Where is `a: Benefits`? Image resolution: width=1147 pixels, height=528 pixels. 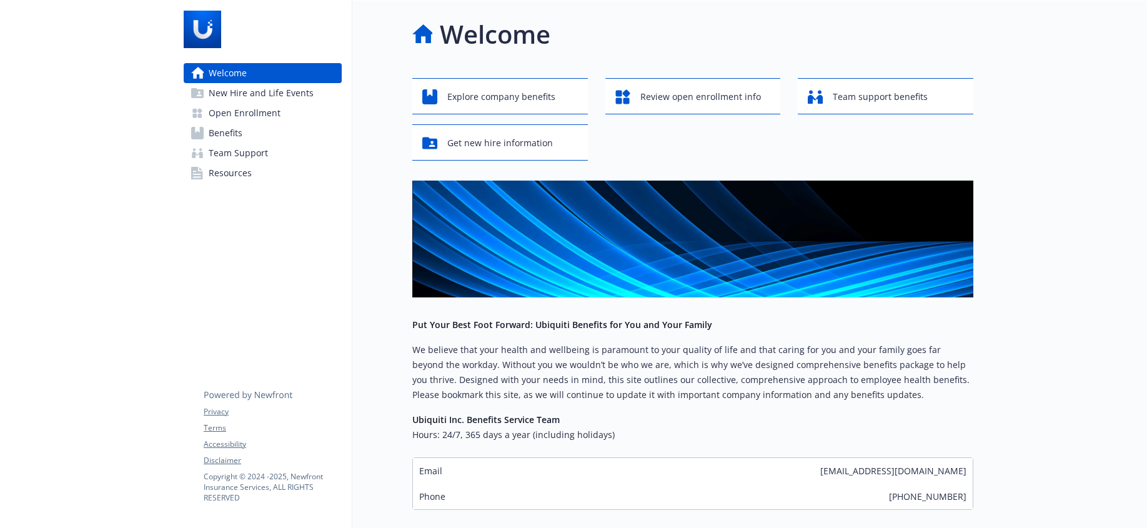 a: Benefits is located at coordinates (262, 133).